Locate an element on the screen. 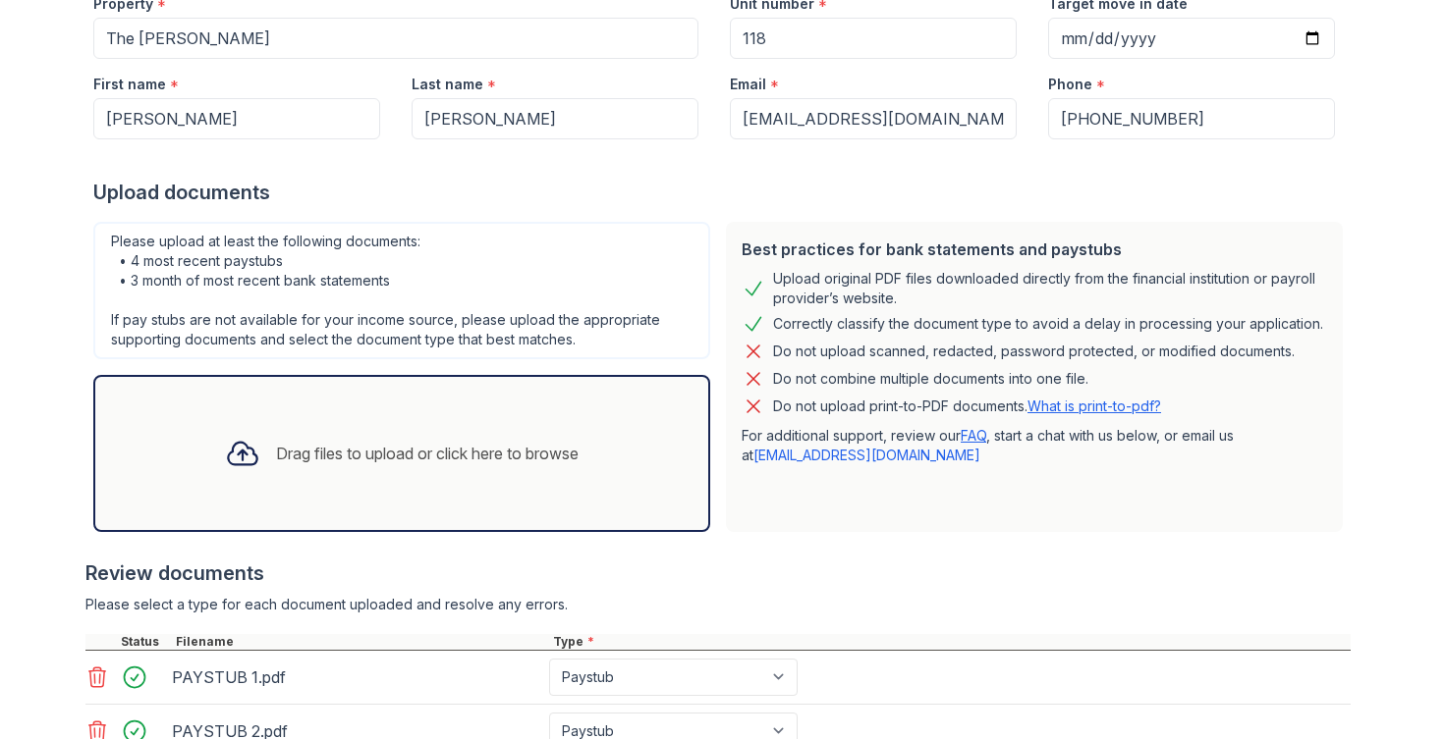  div: Correctly classify the document type to avoid a delay in processing your application. is located at coordinates (1048, 324).